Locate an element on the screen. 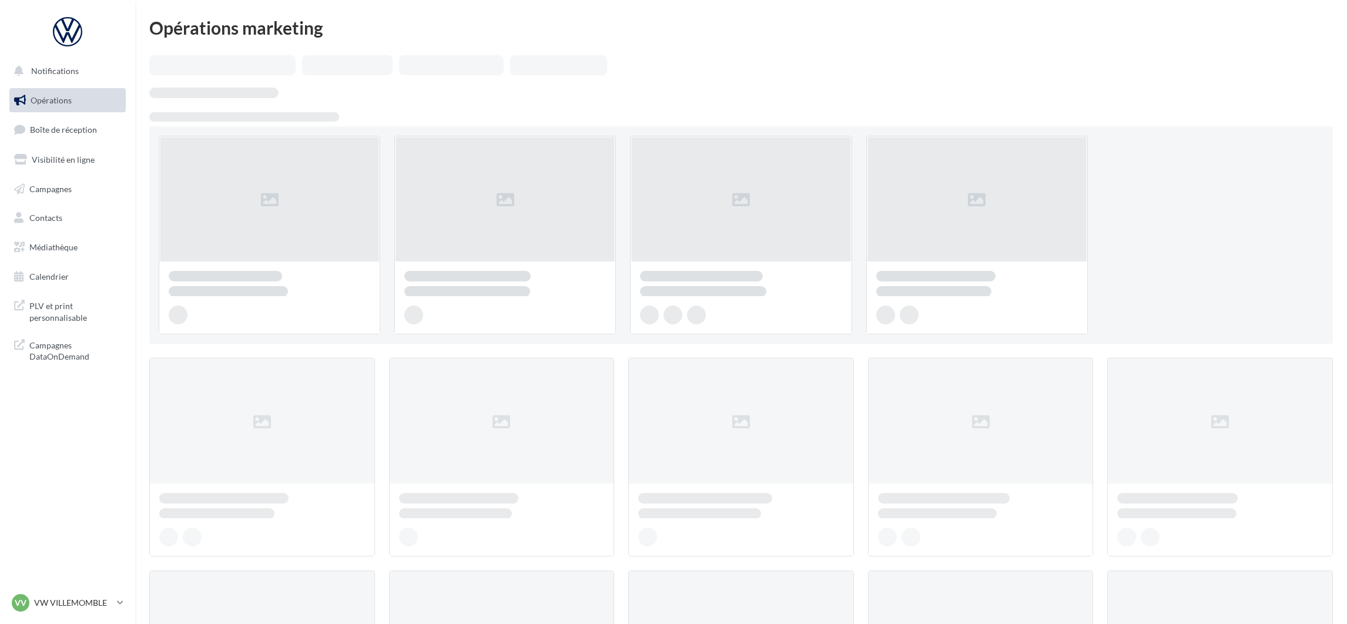 The height and width of the screenshot is (624, 1347). span: Médiathèque is located at coordinates (53, 247).